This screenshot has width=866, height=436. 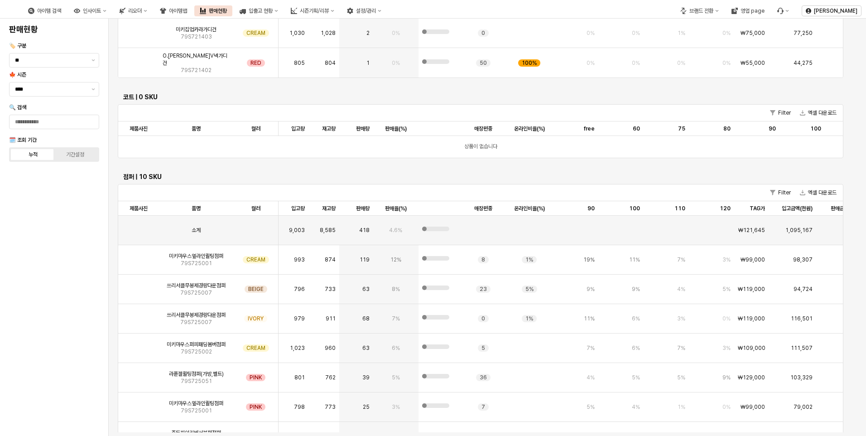 I want to click on span: 111,507, so click(x=802, y=348).